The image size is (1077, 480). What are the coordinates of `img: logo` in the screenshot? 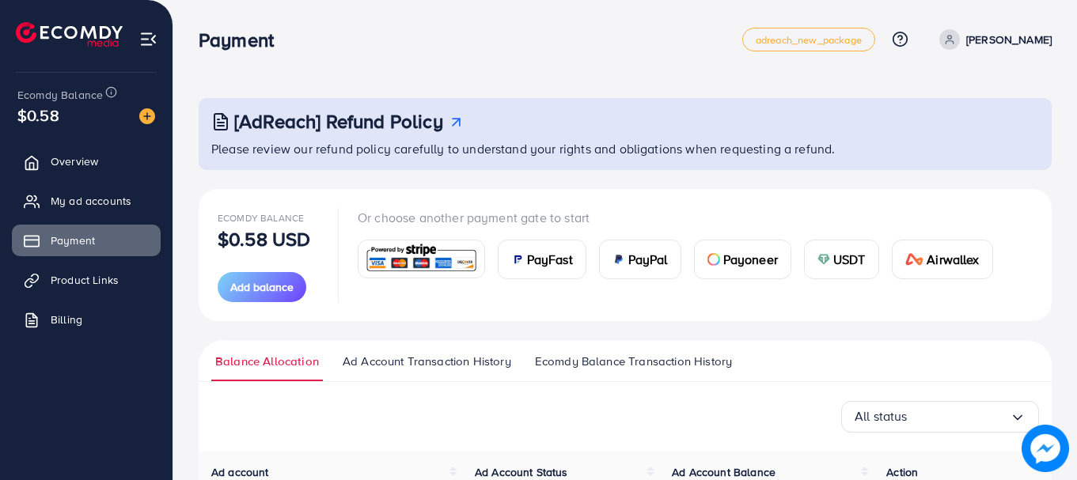 It's located at (69, 34).